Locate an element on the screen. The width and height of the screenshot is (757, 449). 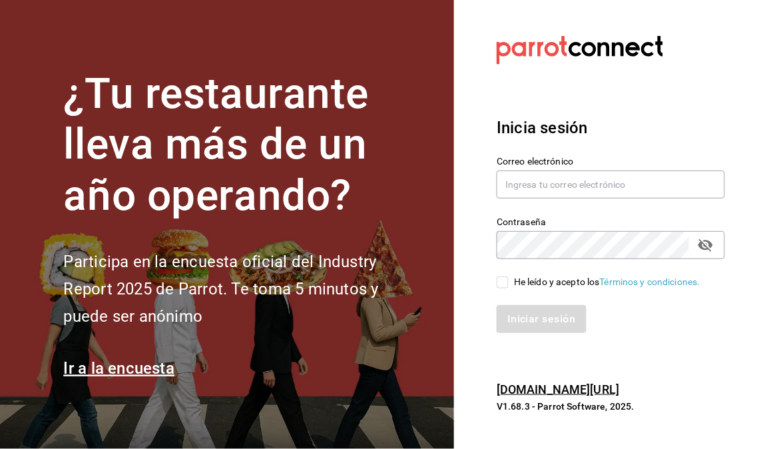
label: Contraseña is located at coordinates (611, 222).